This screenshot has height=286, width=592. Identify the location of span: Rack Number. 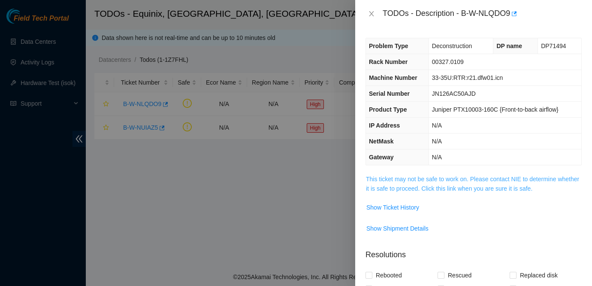
(388, 62).